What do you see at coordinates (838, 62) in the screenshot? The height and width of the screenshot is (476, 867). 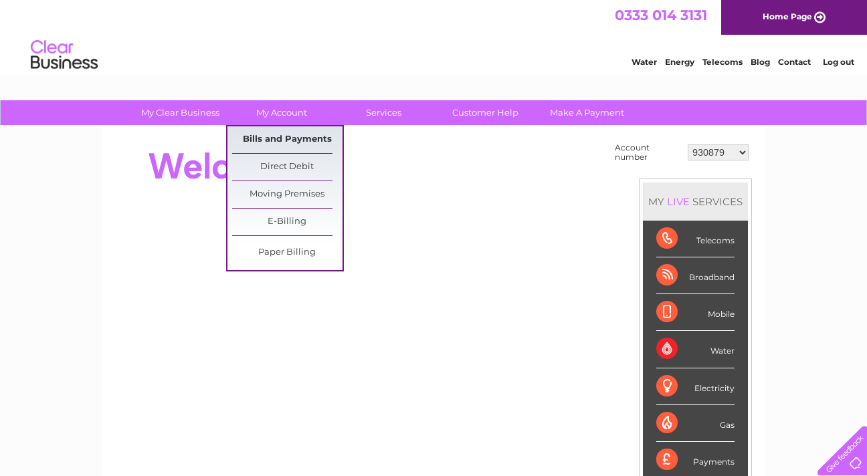 I see `a: Log out` at bounding box center [838, 62].